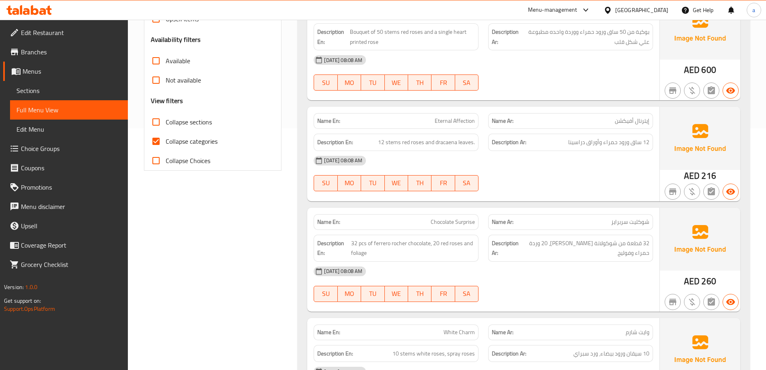 Image resolution: width=766 pixels, height=370 pixels. I want to click on span: 600, so click(708, 70).